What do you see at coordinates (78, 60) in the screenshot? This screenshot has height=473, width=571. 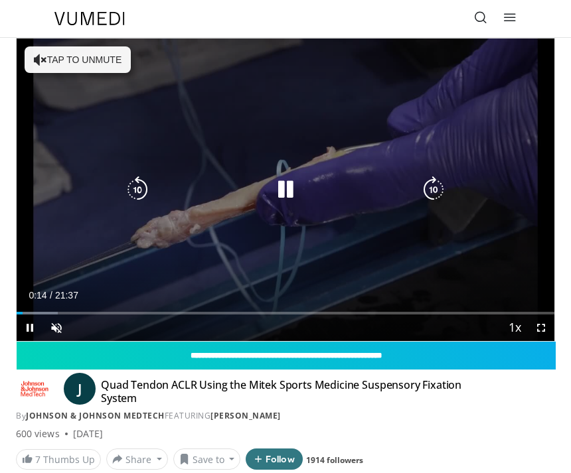 I see `button: Tap to unmute` at bounding box center [78, 60].